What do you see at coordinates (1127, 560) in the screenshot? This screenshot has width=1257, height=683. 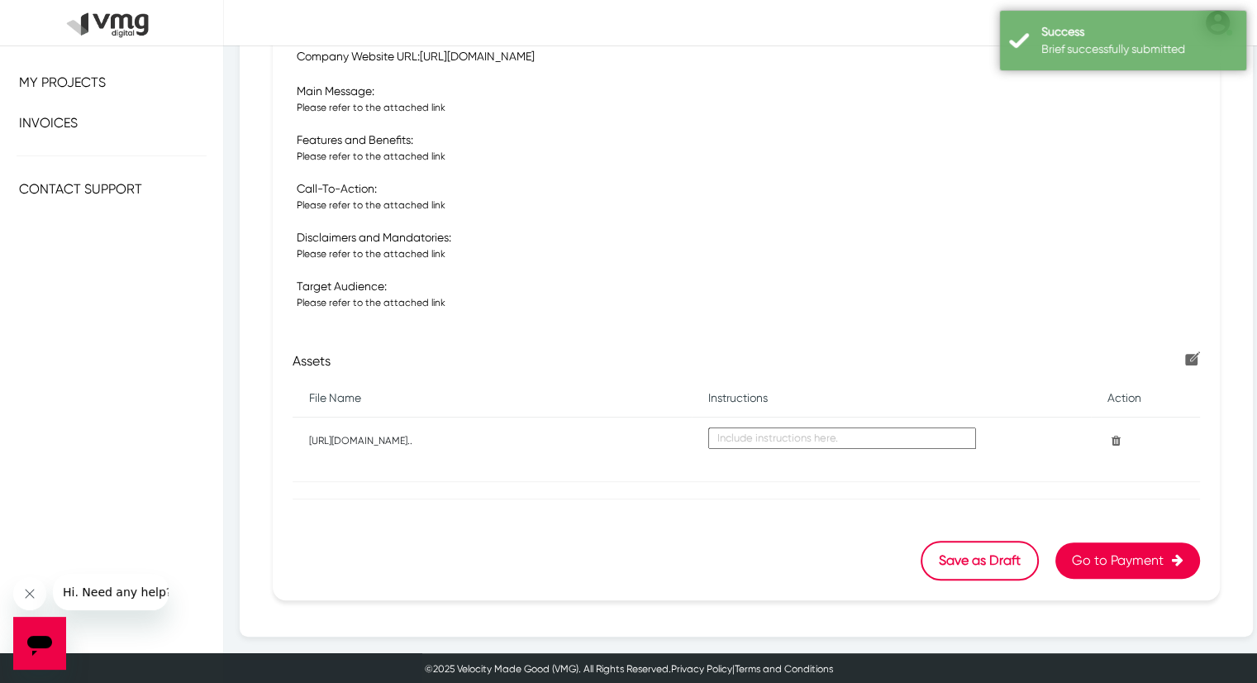 I see `button: Go to Payment` at bounding box center [1127, 560].